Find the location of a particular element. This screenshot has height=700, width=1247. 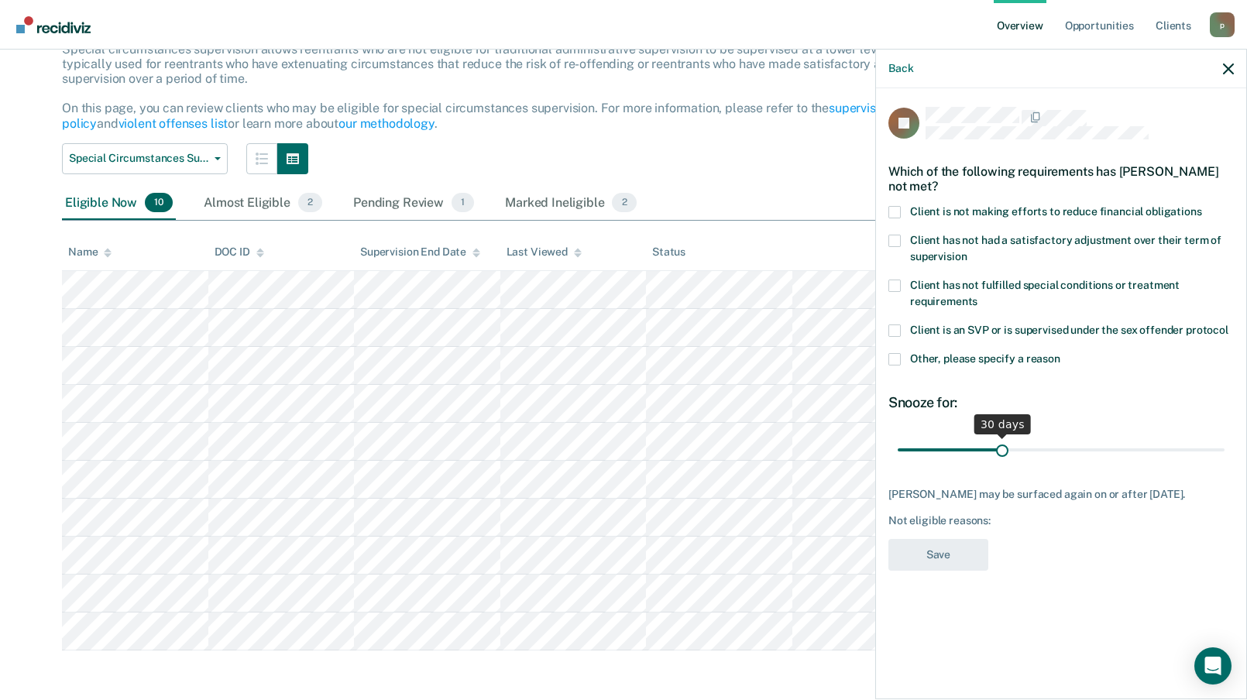

div: Pending Review is located at coordinates (414, 204).